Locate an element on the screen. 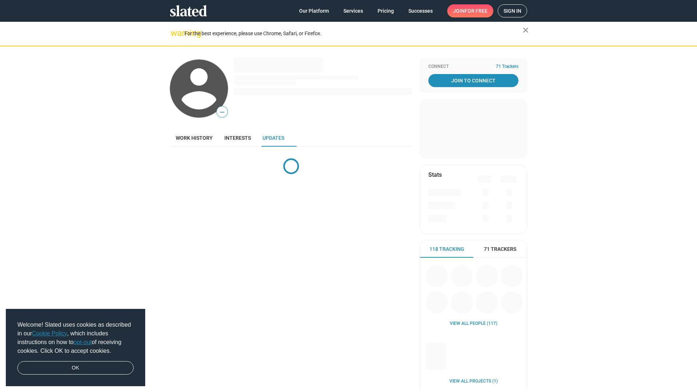 This screenshot has height=392, width=697. a: Updates is located at coordinates (273, 138).